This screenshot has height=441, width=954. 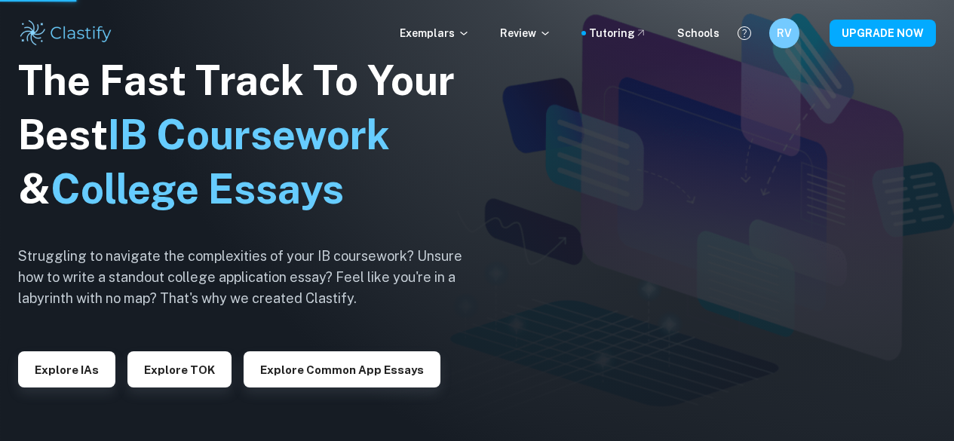 What do you see at coordinates (745, 33) in the screenshot?
I see `button: Help and Feedback` at bounding box center [745, 33].